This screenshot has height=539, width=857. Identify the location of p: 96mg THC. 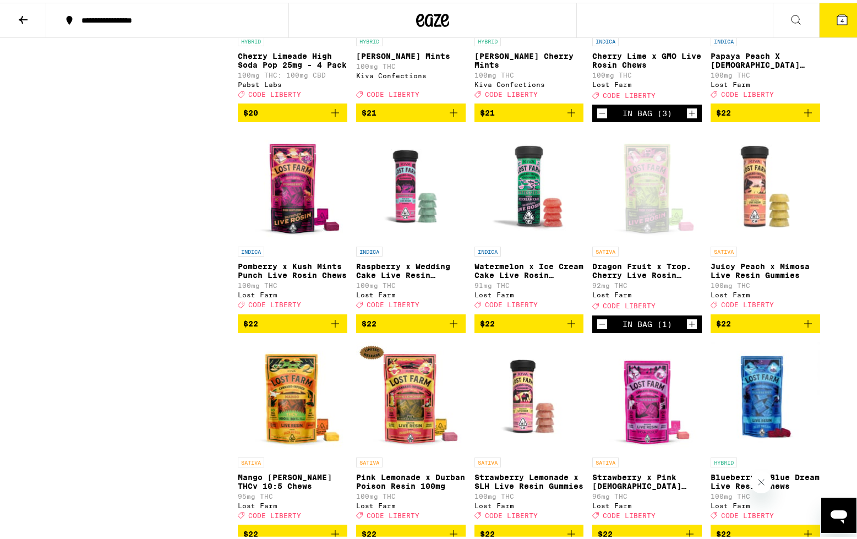
(647, 493).